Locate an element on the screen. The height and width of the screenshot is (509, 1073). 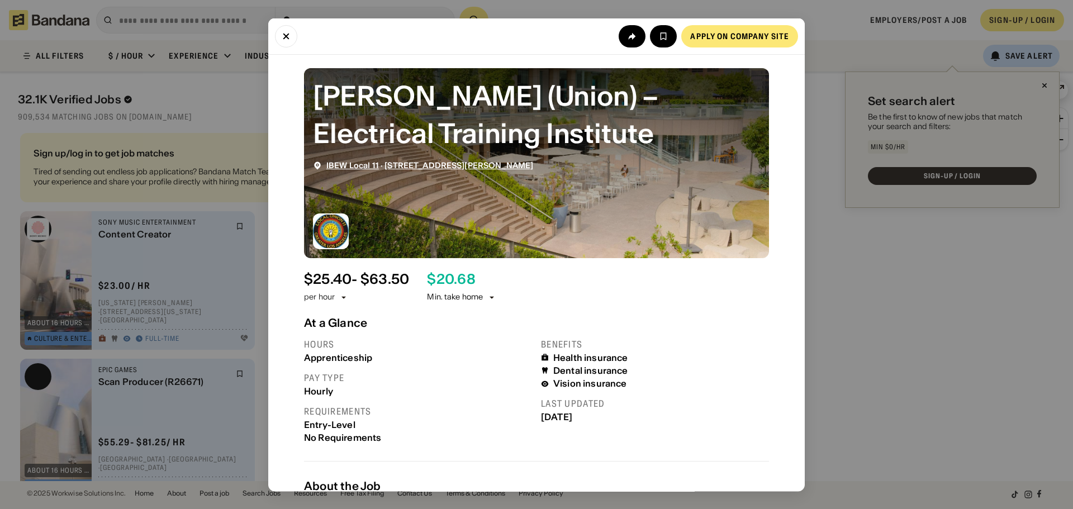
div: Hours is located at coordinates (418, 344).